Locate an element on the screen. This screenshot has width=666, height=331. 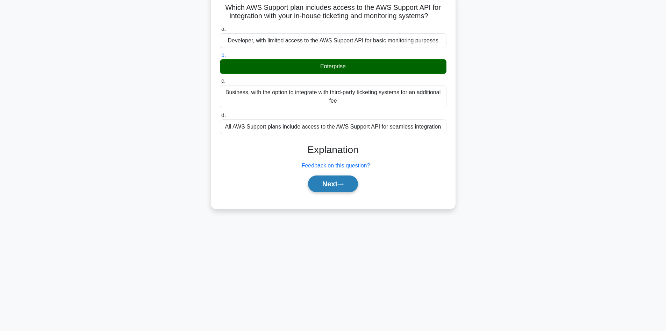
h3: Explanation is located at coordinates (333, 150).